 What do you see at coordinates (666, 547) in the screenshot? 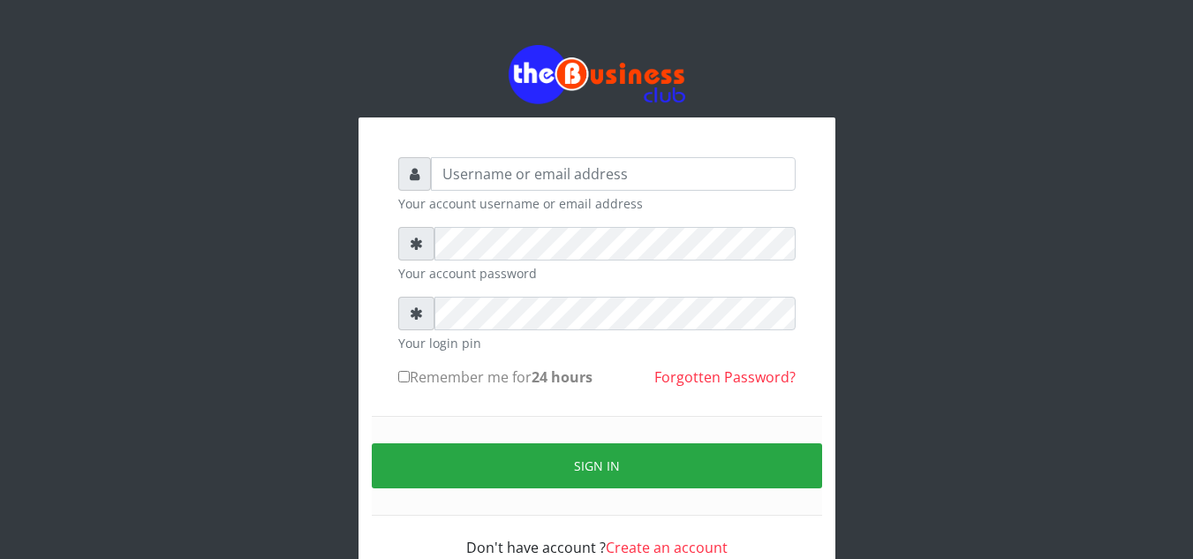
I see `a: Create an account` at bounding box center [666, 547].